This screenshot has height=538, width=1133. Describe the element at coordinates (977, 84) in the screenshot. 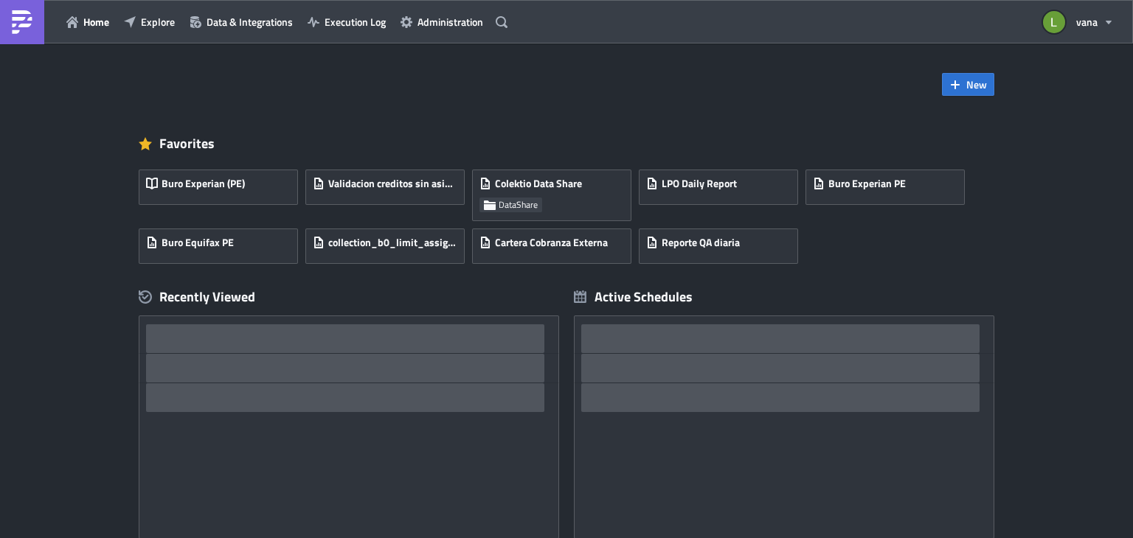

I see `span: New` at that location.